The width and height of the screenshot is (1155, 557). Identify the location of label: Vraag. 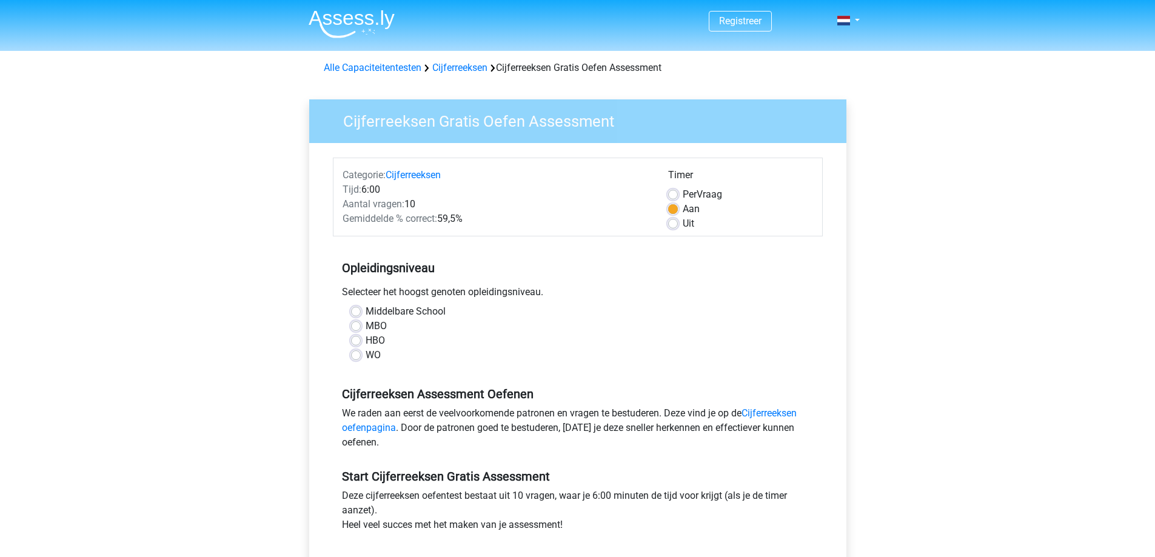
(702, 195).